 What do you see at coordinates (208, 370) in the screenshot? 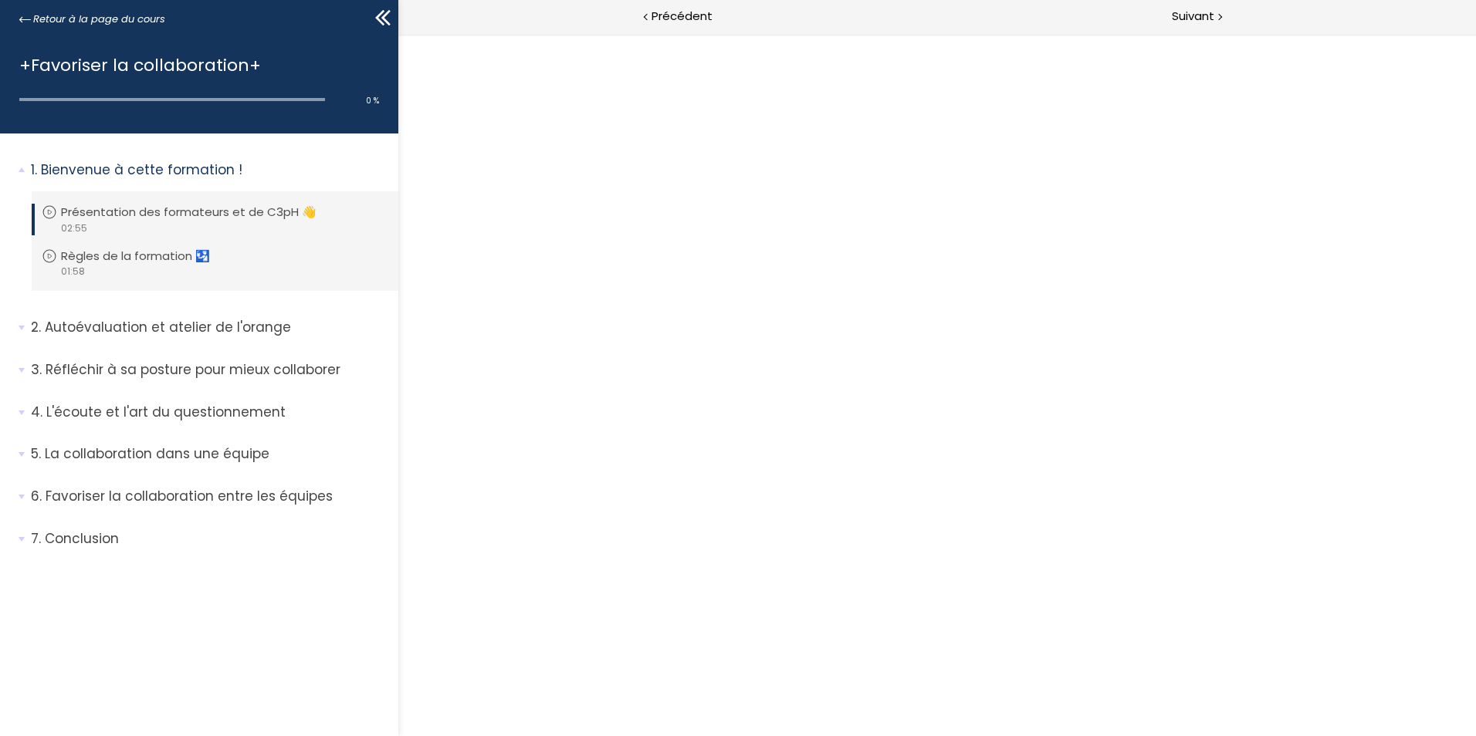
I see `p: Réfléchir à sa posture pour mieux collaborer` at bounding box center [208, 370].